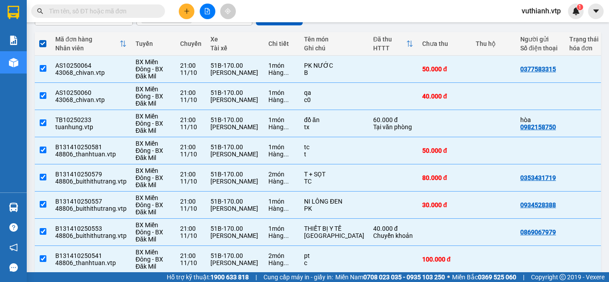  Describe the element at coordinates (97, 65) in the screenshot. I see `span: VP 214` at that location.